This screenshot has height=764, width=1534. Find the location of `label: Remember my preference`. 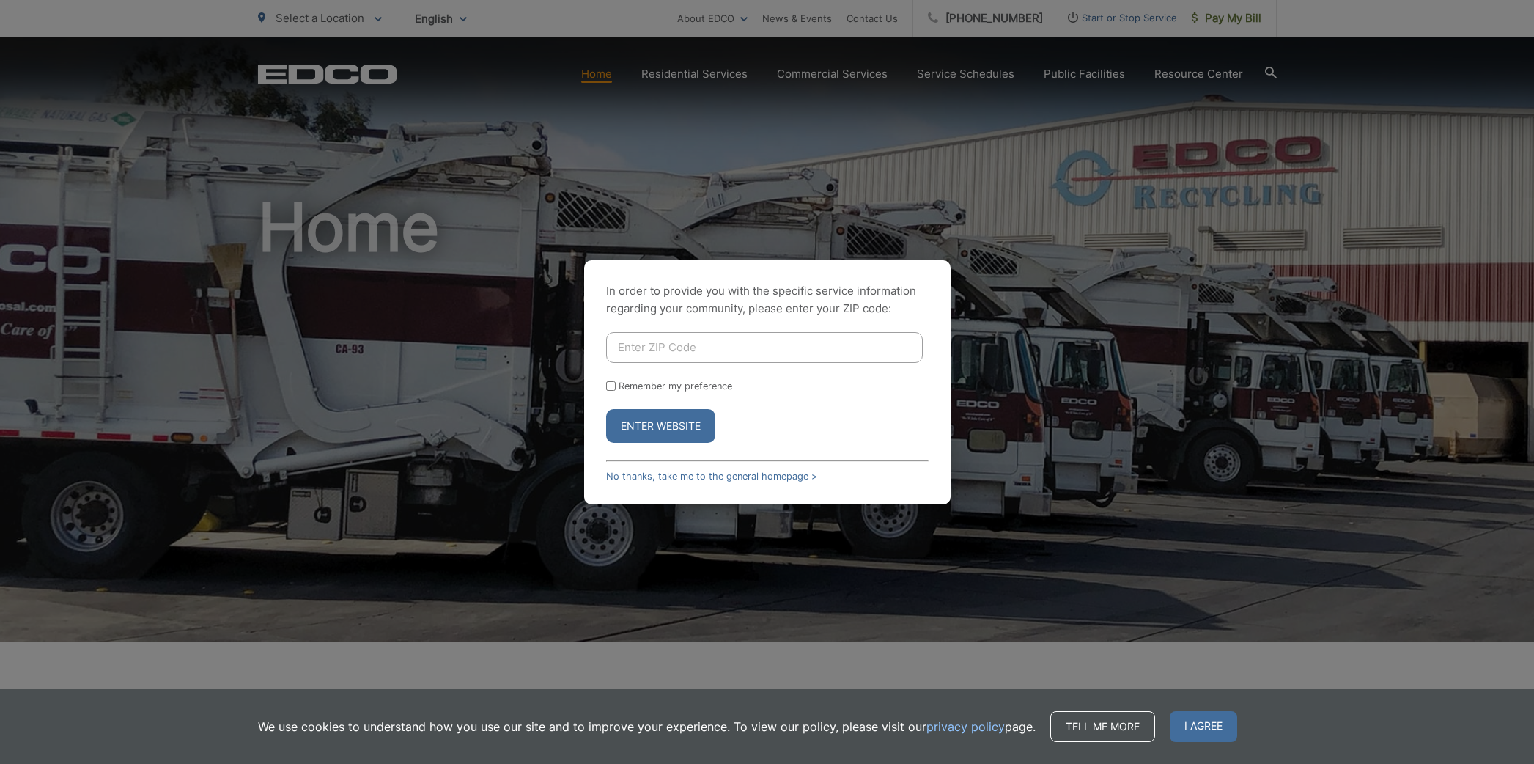

label: Remember my preference is located at coordinates (675, 386).